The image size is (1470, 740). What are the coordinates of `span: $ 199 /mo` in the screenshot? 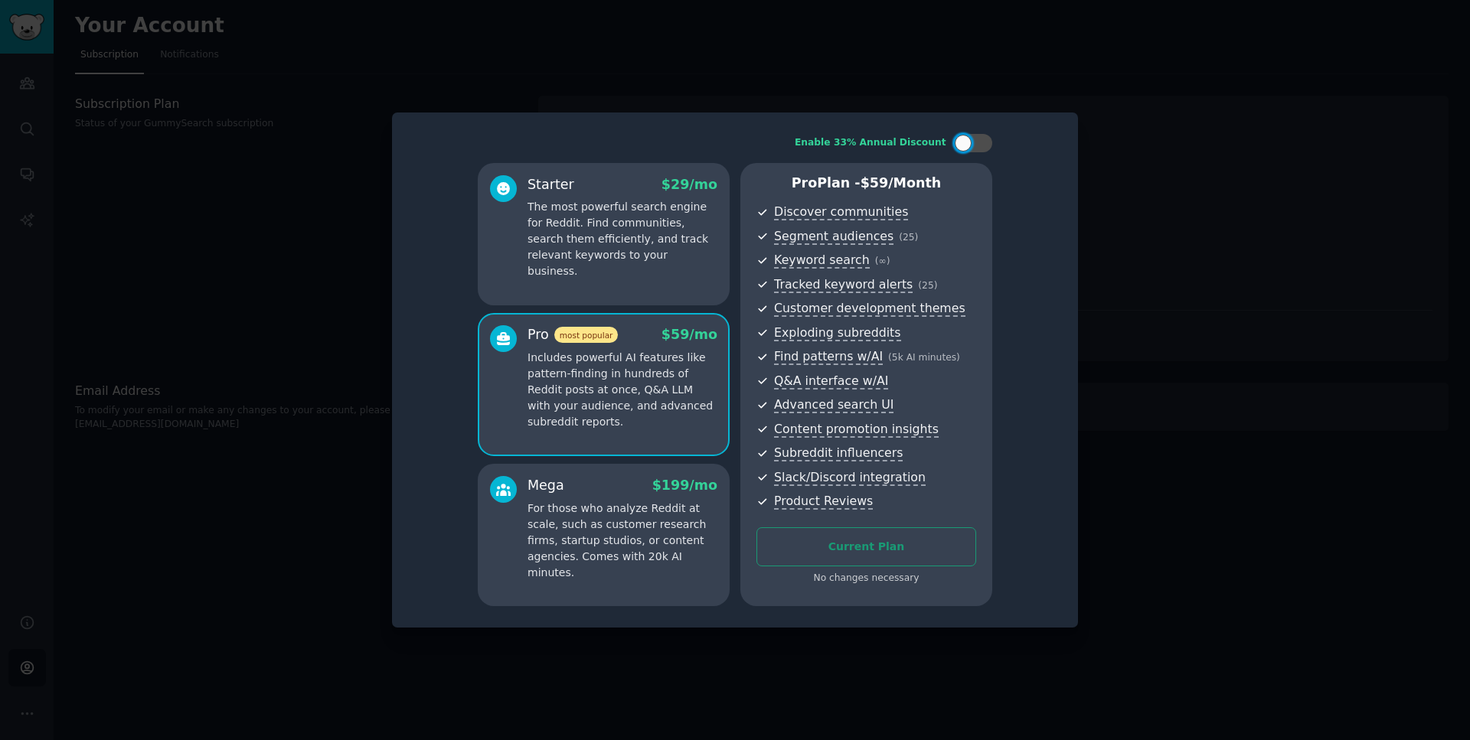 It's located at (684, 485).